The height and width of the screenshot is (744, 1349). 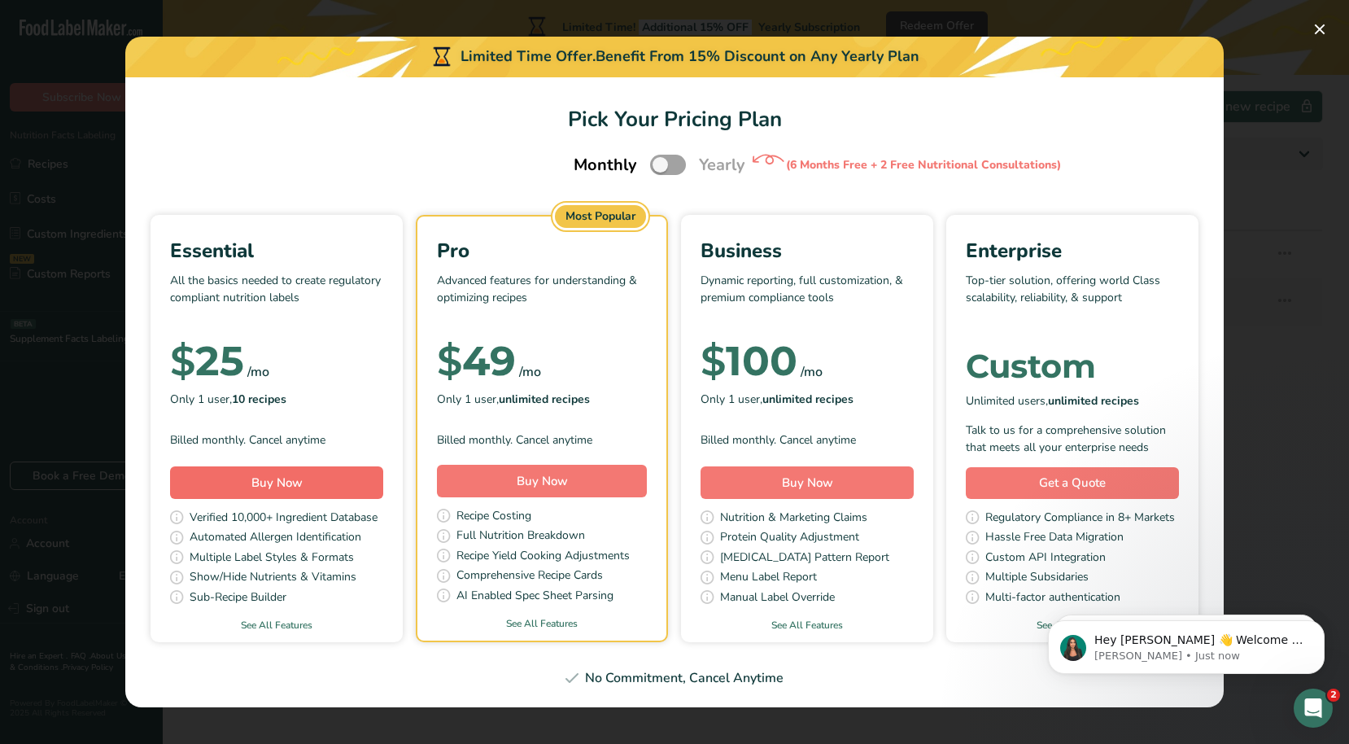 What do you see at coordinates (1072, 296) in the screenshot?
I see `p: Top-tier solution, offering world Class scalability, reliability, & support` at bounding box center [1072, 296].